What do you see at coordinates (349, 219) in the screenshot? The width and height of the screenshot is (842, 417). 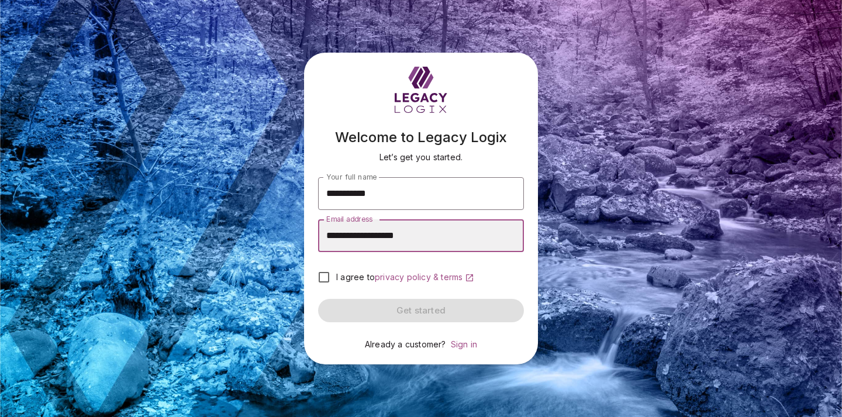 I see `span: Email address` at bounding box center [349, 219].